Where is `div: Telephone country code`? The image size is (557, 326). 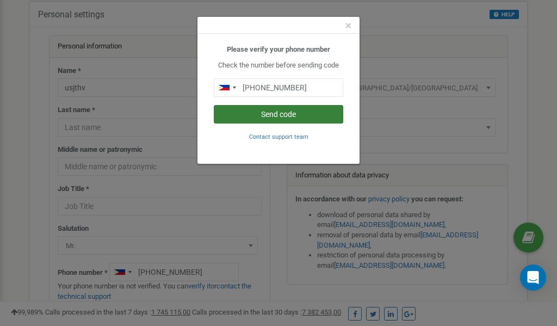
div: Telephone country code is located at coordinates (227, 88).